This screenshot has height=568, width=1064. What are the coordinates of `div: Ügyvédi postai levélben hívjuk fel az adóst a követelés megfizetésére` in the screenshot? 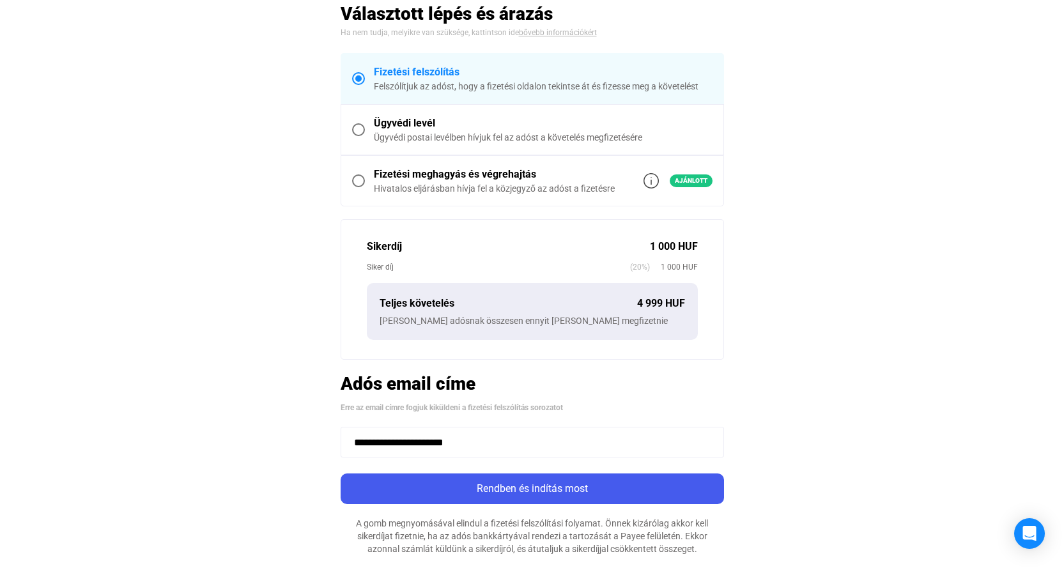 It's located at (543, 137).